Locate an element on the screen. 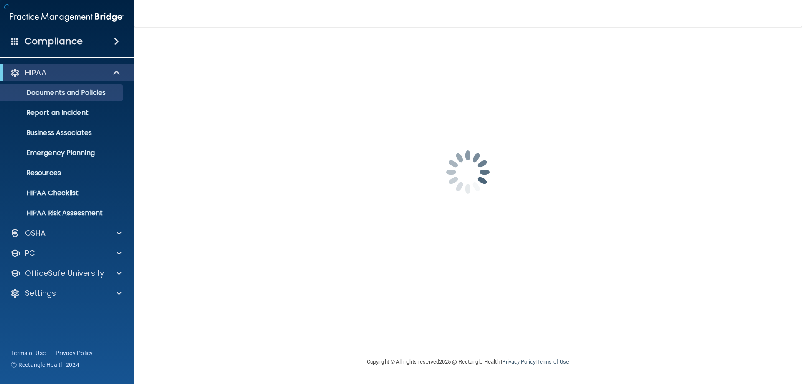  img: PMB logo is located at coordinates (67, 17).